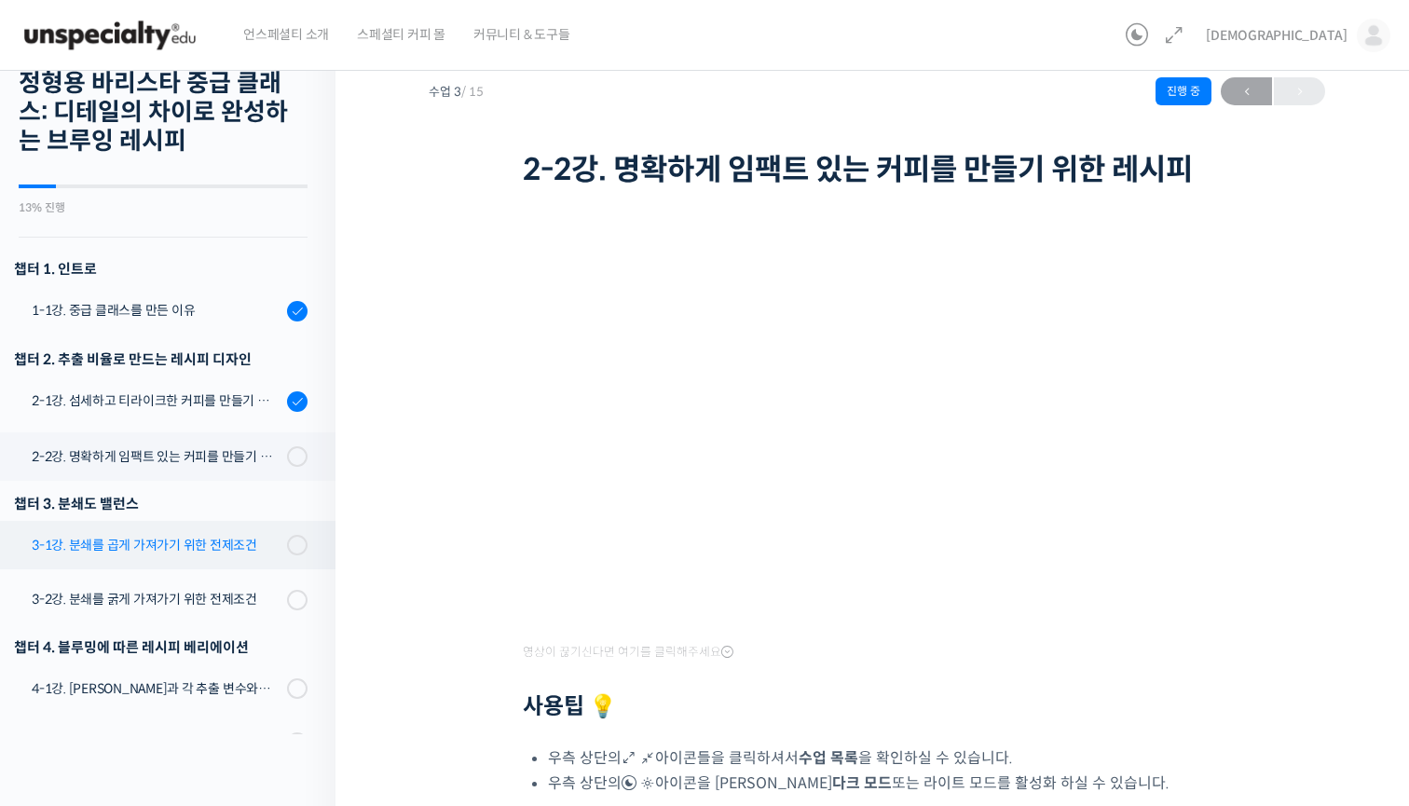 This screenshot has width=1409, height=806. Describe the element at coordinates (1246, 91) in the screenshot. I see `a: ←이전` at that location.